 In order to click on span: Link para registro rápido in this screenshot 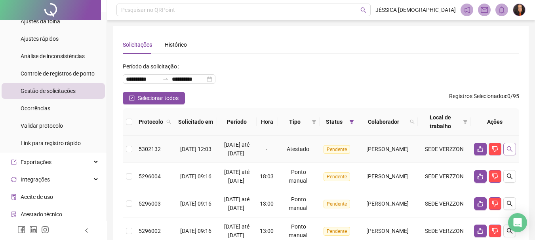, I will do `click(51, 143)`.